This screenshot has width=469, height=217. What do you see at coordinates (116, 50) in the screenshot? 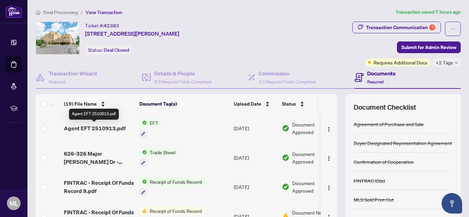
I see `span: Deal Closed` at bounding box center [116, 50].